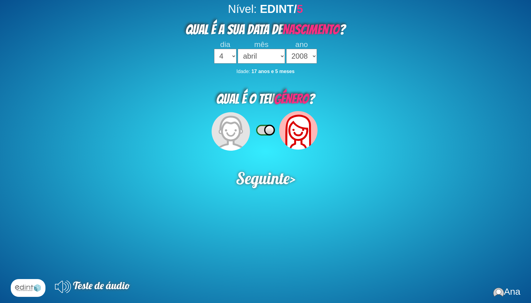 This screenshot has height=303, width=531. What do you see at coordinates (311, 29) in the screenshot?
I see `span: NASCIMENTO` at bounding box center [311, 29].